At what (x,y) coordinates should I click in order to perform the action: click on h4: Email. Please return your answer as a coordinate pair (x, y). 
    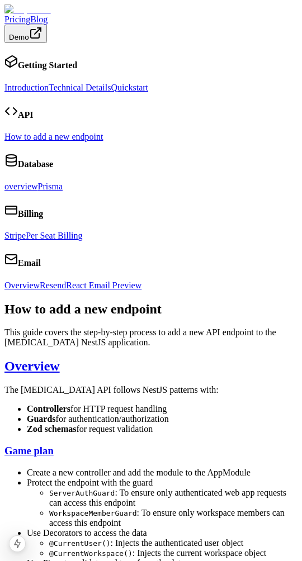
    Looking at the image, I should click on (151, 260).